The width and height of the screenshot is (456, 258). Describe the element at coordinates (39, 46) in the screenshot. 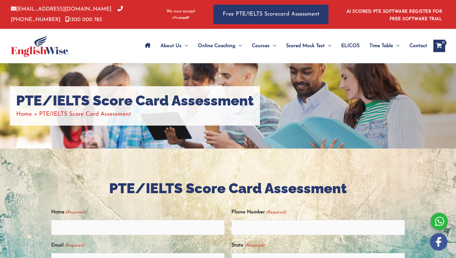

I see `img: cropped-ew-logo` at that location.